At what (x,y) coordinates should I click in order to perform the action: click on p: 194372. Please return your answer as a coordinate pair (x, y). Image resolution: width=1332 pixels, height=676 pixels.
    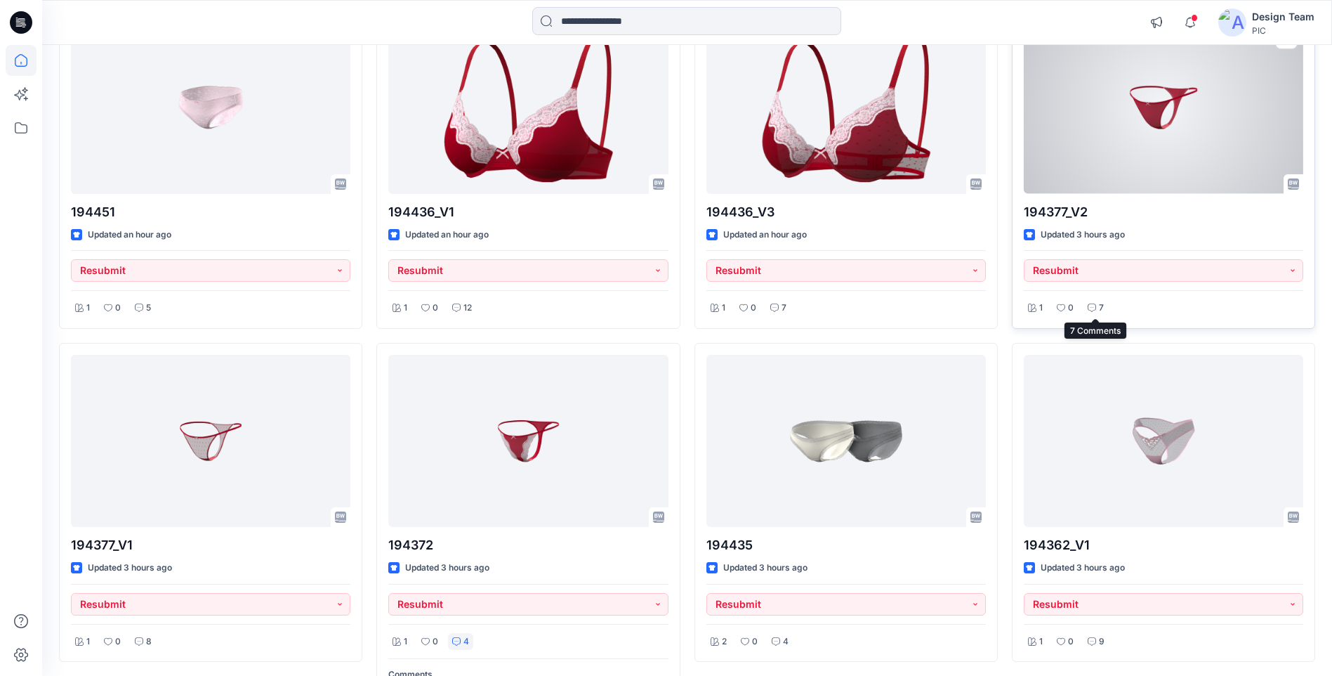
    Looking at the image, I should click on (528, 545).